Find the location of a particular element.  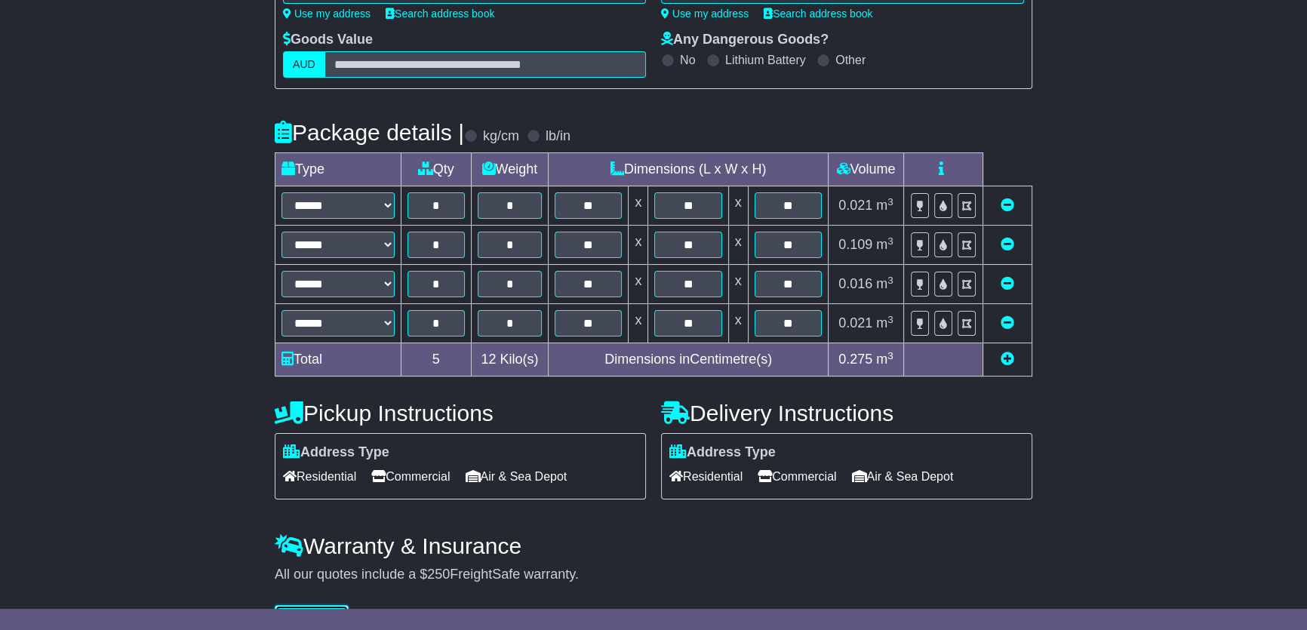

label: Any Dangerous Goods? is located at coordinates (745, 40).